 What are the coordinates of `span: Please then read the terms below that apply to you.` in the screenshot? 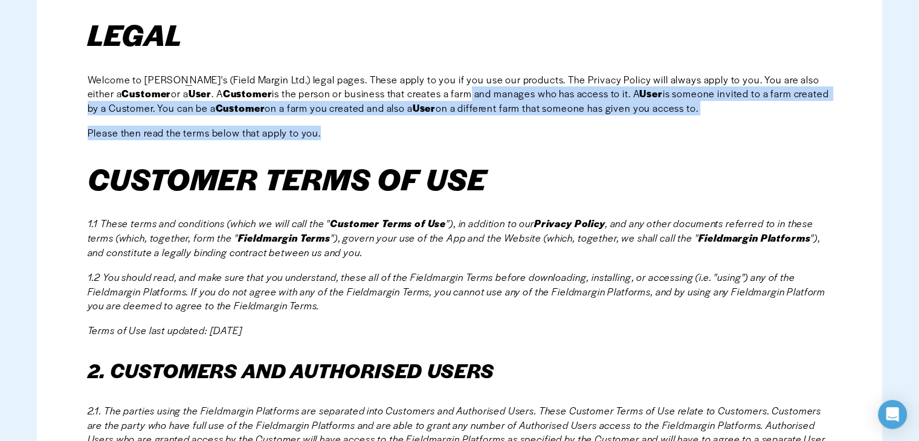 It's located at (204, 132).